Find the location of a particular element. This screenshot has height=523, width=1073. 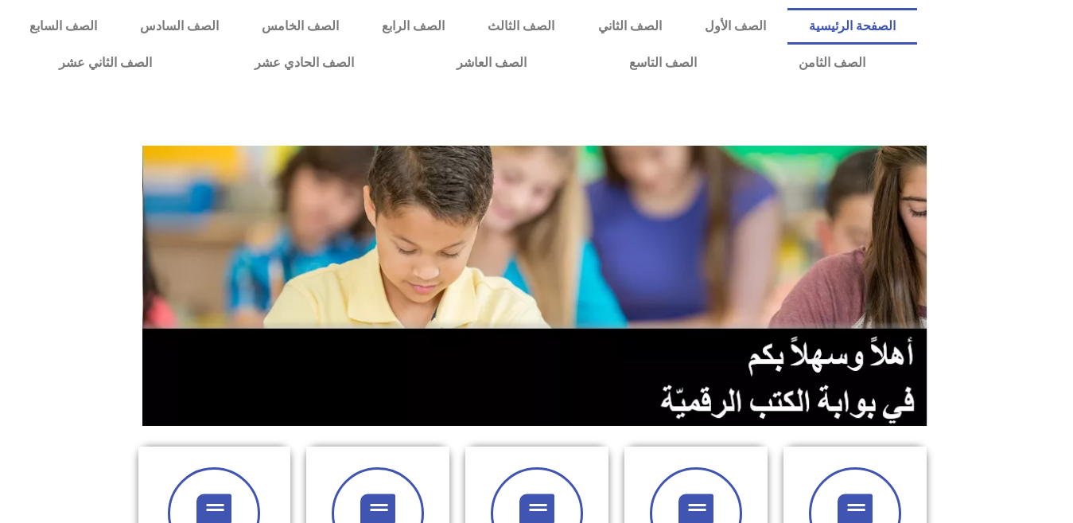

a: الصف الرابع is located at coordinates (413, 26).